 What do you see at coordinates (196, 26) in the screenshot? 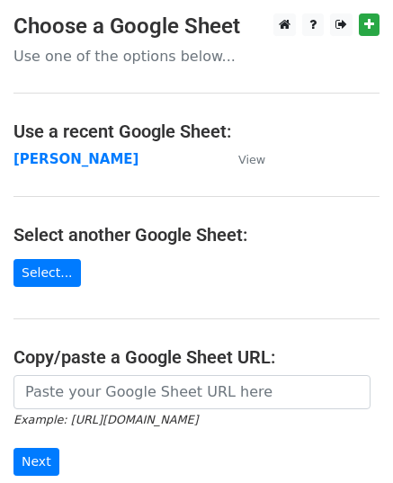
I see `h3: Choose a Google Sheet` at bounding box center [196, 26].